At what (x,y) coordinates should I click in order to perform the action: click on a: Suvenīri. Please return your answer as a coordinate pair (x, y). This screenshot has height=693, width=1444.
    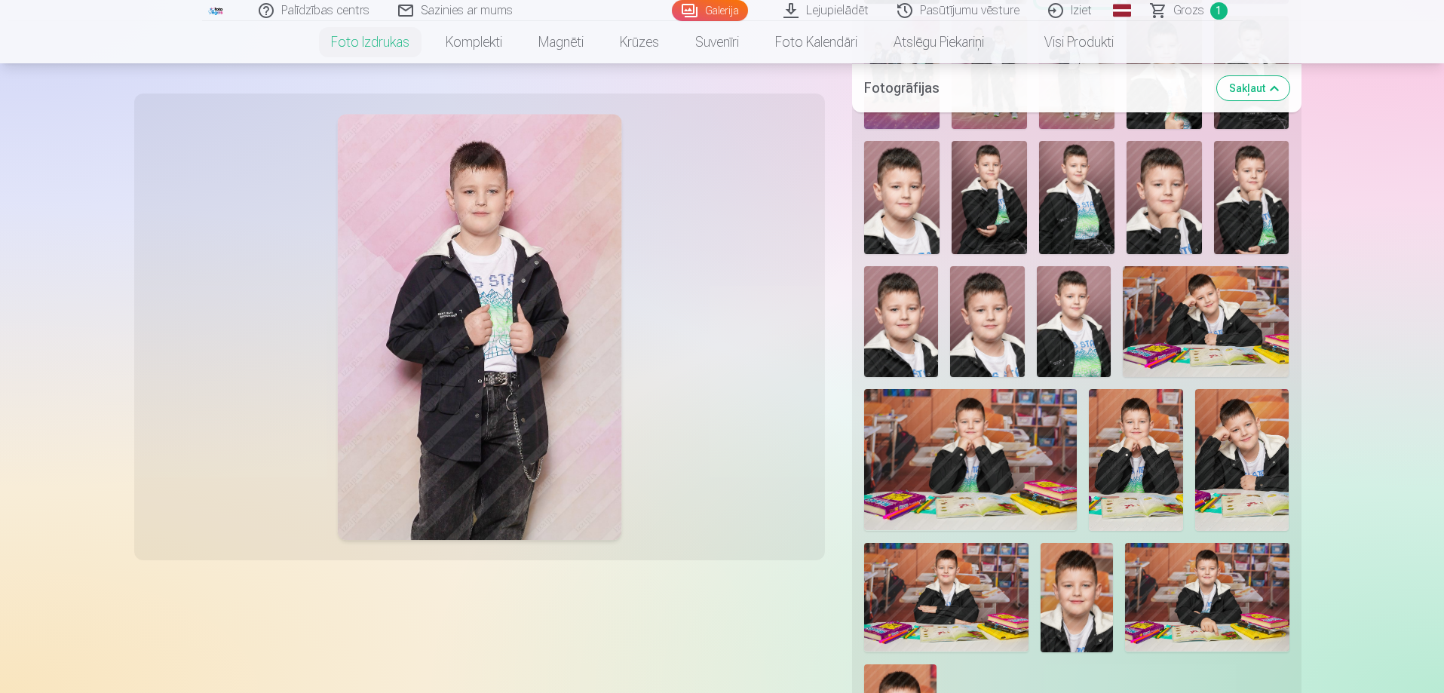
    Looking at the image, I should click on (717, 42).